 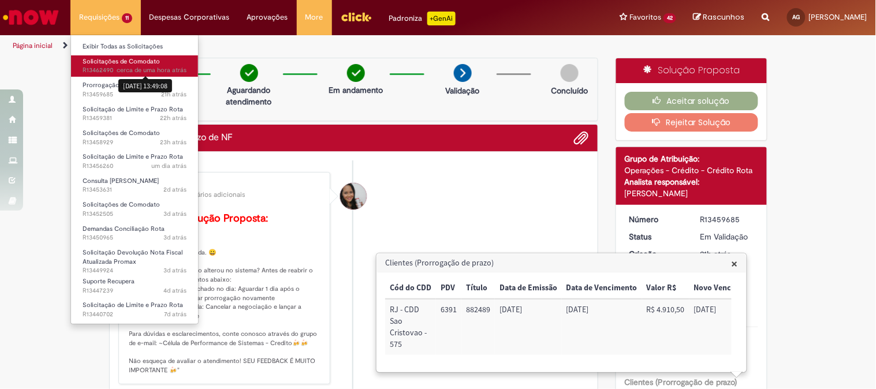 What do you see at coordinates (725, 327) in the screenshot?
I see `td: Novo Vencimento: 05/09/2025` at bounding box center [725, 327].